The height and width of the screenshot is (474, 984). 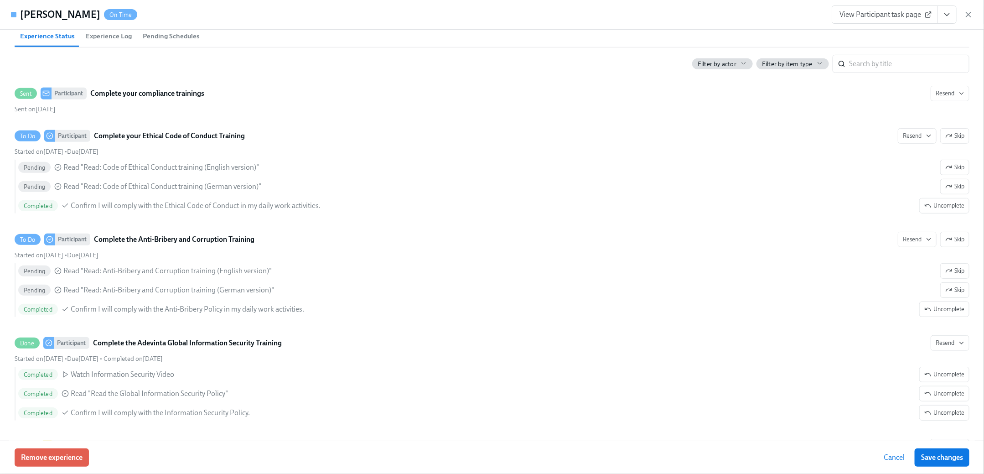 I want to click on strong: Complete the Adevinta Global Information Security Training, so click(x=187, y=343).